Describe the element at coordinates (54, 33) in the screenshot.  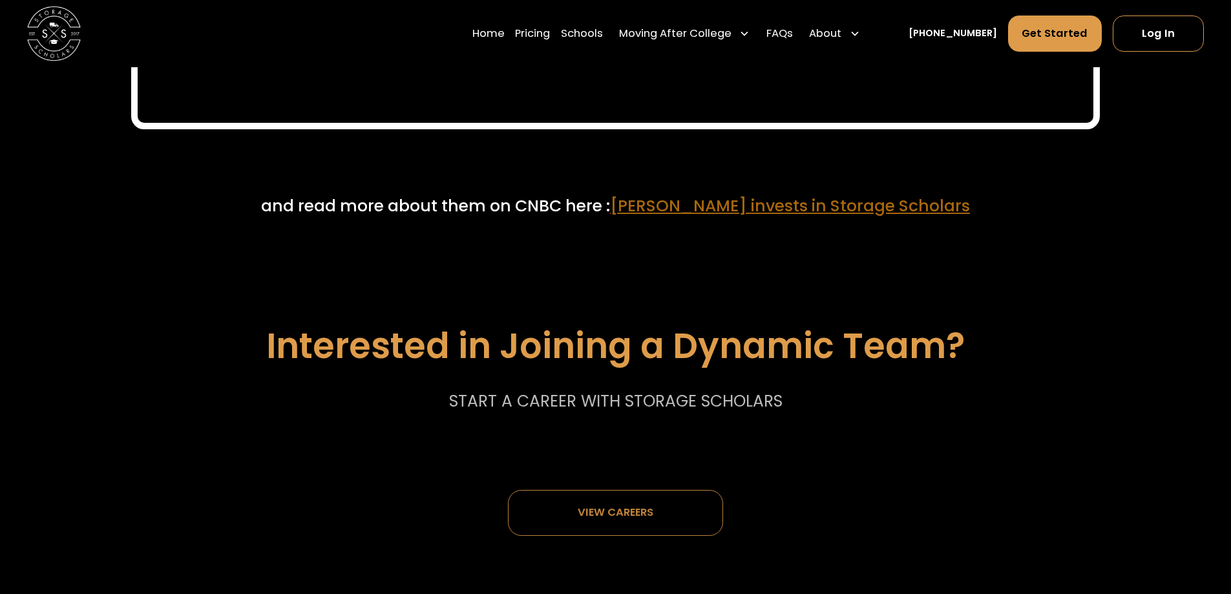
I see `img: Storage Scholars main logo` at that location.